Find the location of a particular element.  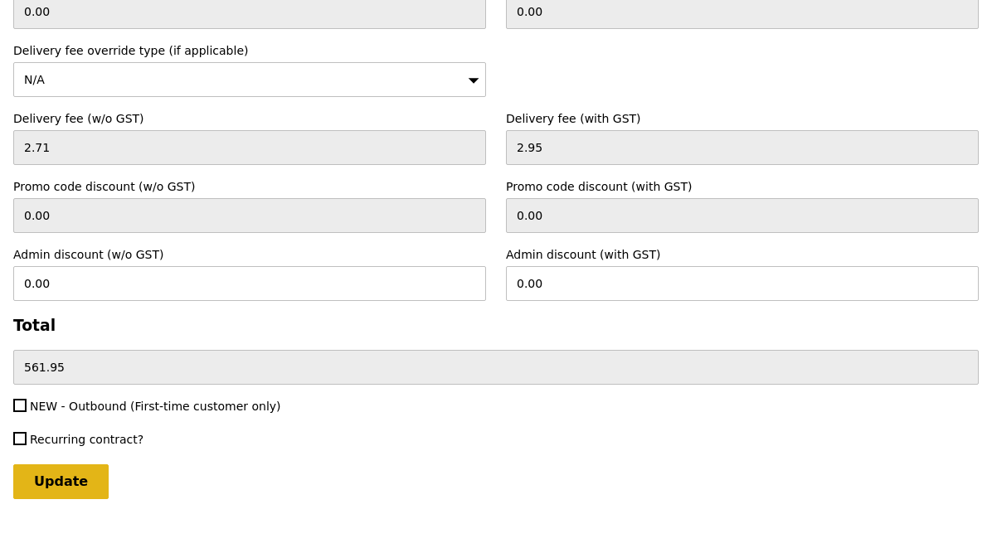

input: Update is located at coordinates (61, 482).